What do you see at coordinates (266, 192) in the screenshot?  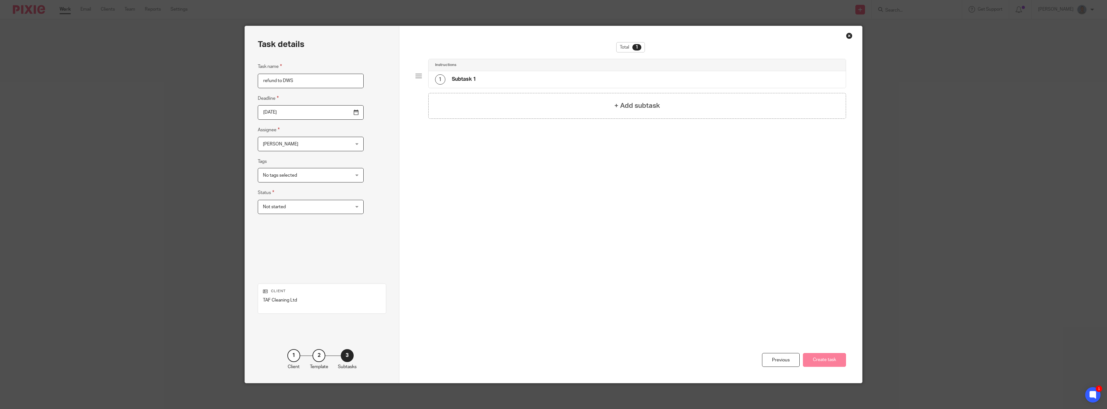 I see `label: Status` at bounding box center [266, 192].